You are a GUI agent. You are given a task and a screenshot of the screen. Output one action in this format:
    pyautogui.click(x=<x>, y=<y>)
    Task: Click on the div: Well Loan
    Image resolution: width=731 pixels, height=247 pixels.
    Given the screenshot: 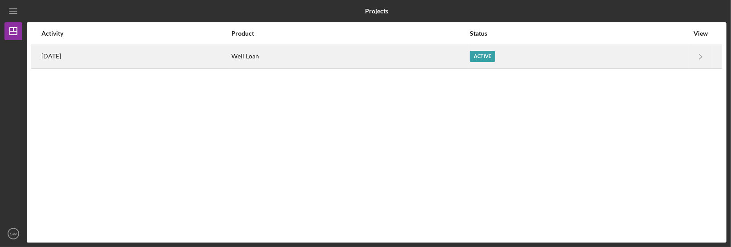 What is the action you would take?
    pyautogui.click(x=350, y=57)
    